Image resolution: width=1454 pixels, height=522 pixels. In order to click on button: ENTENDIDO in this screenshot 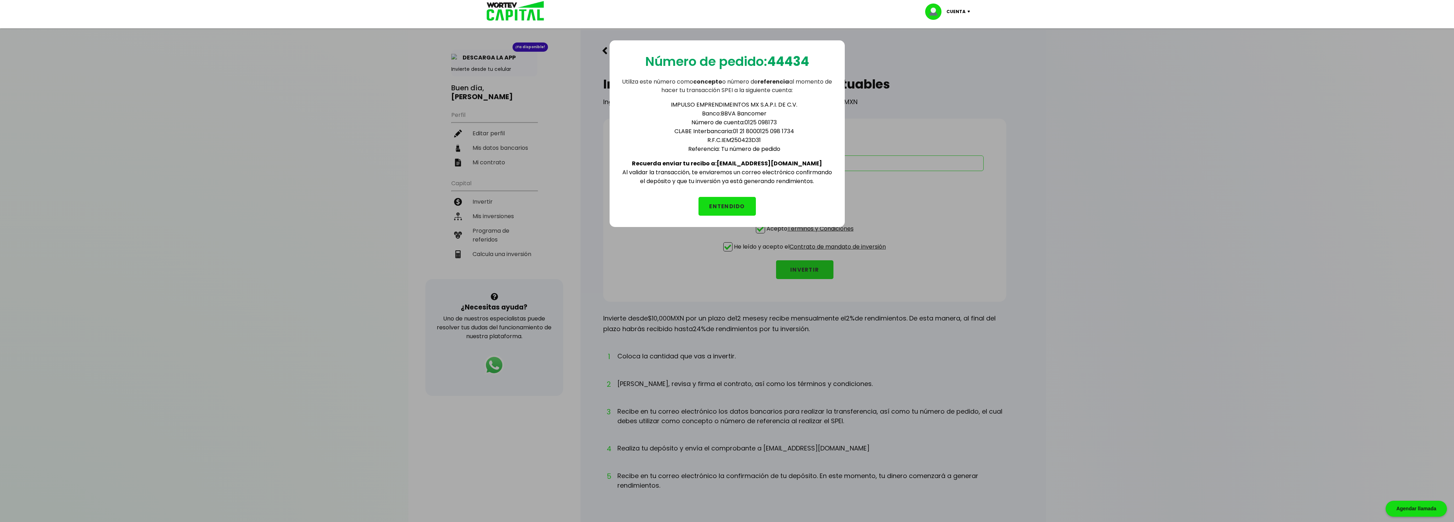, I will do `click(727, 206)`.